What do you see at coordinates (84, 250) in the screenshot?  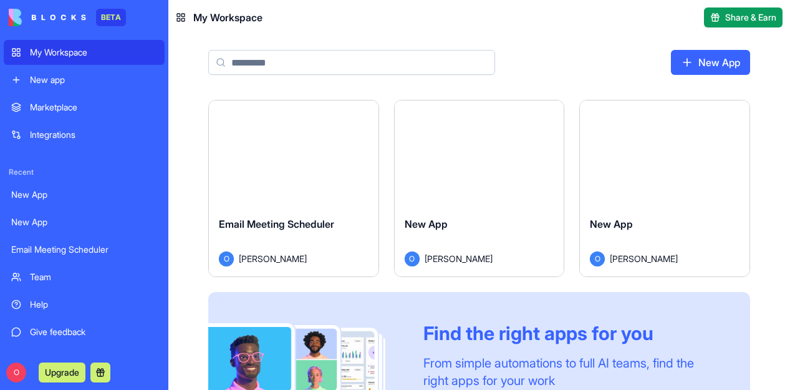 I see `div: Email Meeting Scheduler` at bounding box center [84, 250].